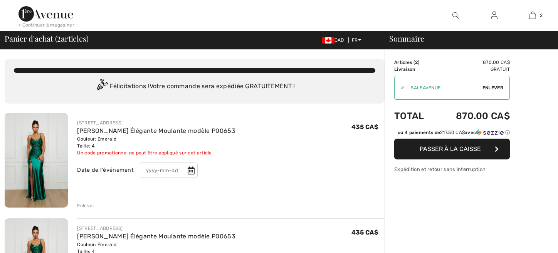  I want to click on div: ou 4 paiements de217.50 CA$avecSezzle Cliquez pour en savoir plus sur Sezzle, so click(452, 134).